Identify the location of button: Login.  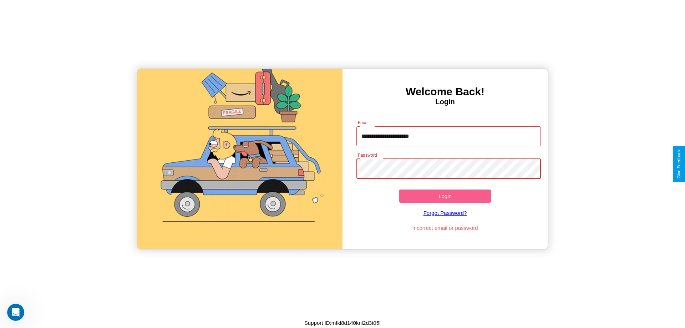
(445, 196).